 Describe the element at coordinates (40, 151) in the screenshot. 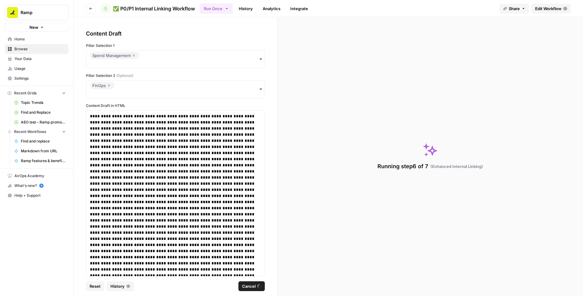

I see `a: Markdown from URL` at that location.